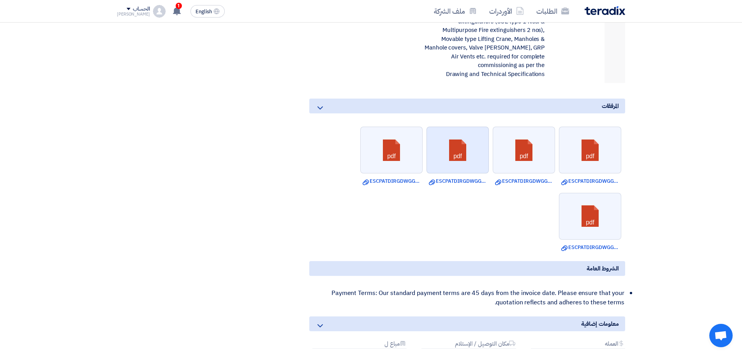 This screenshot has height=355, width=742. I want to click on span: المرفقات, so click(610, 106).